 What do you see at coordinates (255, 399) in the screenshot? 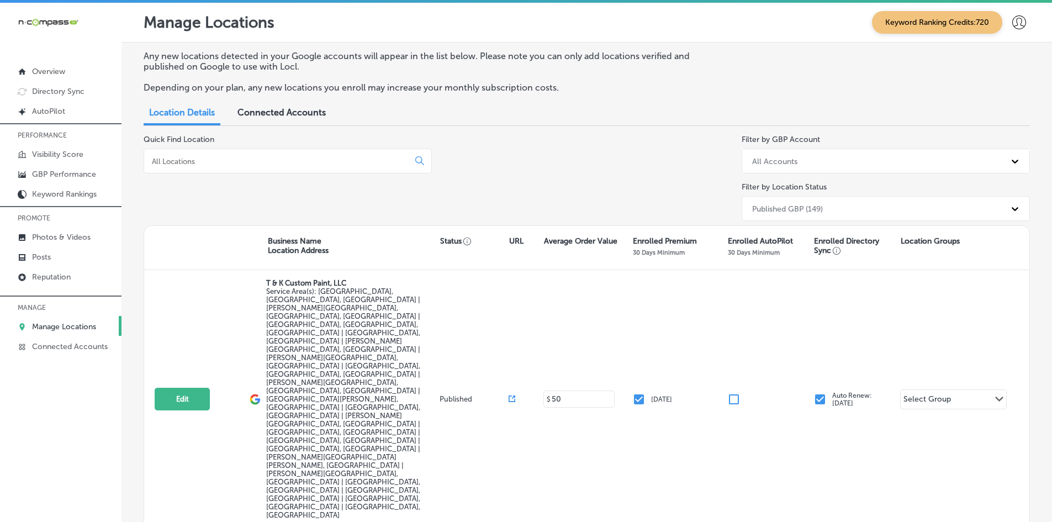
I see `img: logo` at bounding box center [255, 399].